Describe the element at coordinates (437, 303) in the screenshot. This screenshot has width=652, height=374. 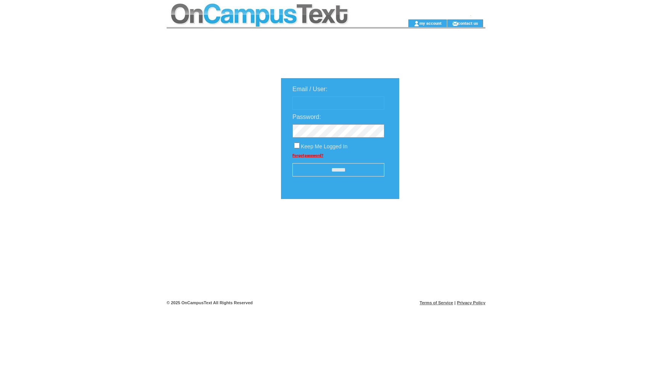
I see `a: Terms of Service` at that location.